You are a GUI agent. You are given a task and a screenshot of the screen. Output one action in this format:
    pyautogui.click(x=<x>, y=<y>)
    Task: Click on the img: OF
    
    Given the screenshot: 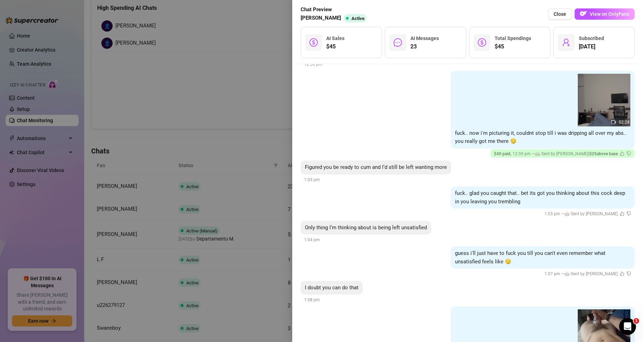 What is the action you would take?
    pyautogui.click(x=583, y=14)
    